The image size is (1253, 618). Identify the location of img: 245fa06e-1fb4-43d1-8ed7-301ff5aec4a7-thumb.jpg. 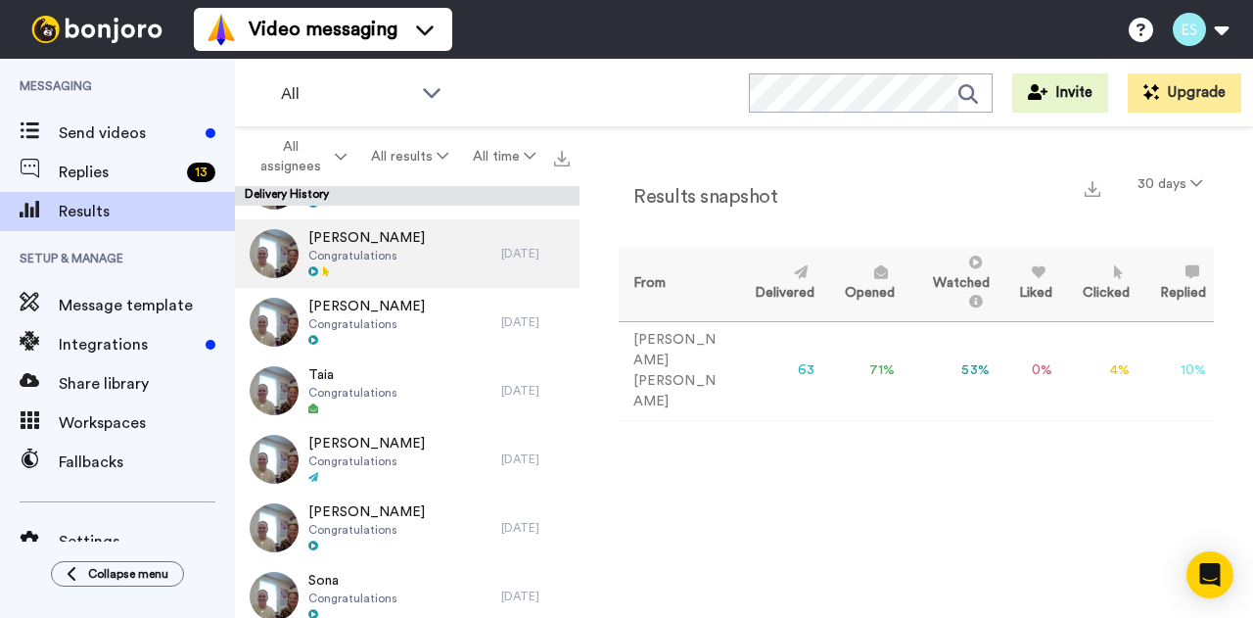
(274, 322).